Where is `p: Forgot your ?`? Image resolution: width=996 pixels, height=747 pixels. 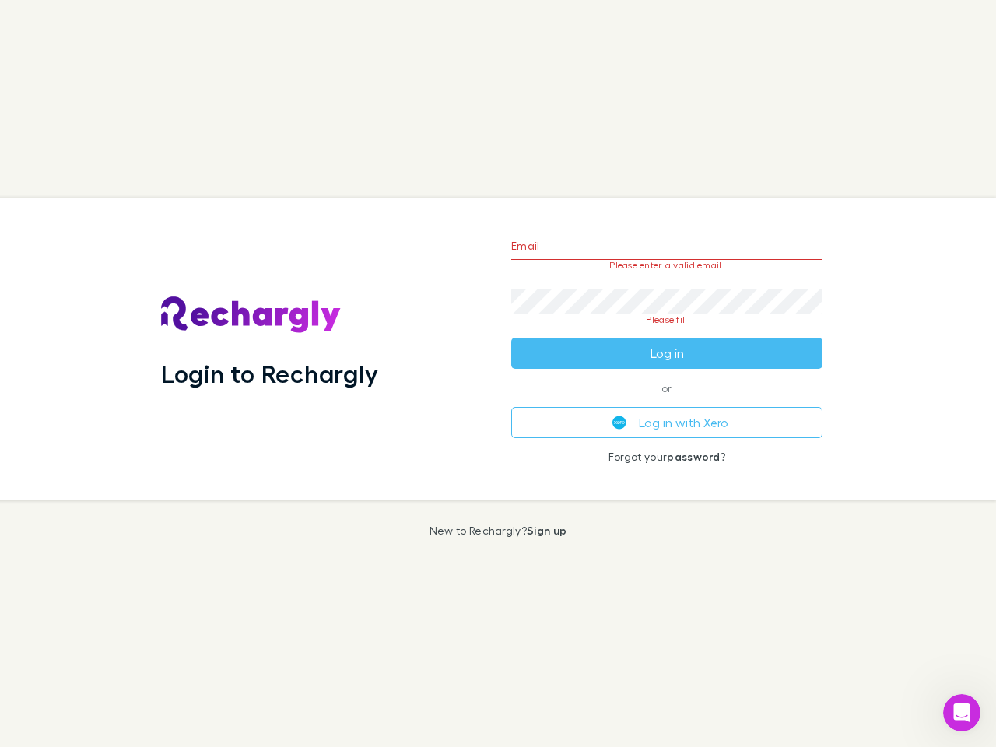
p: Forgot your ? is located at coordinates (667, 457).